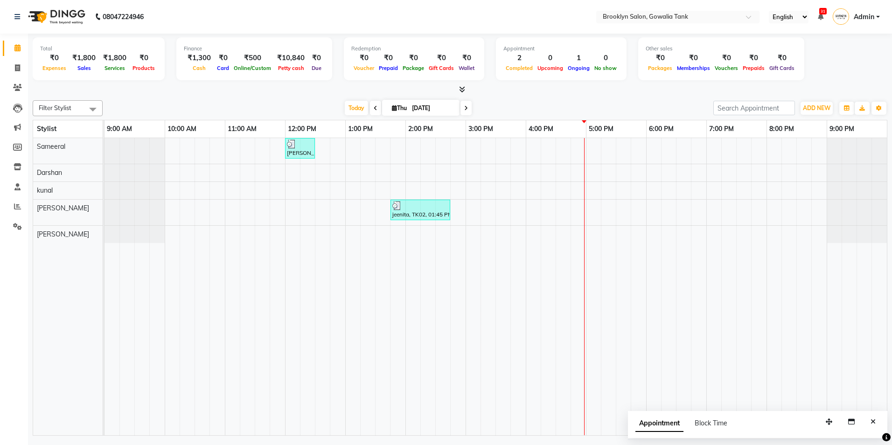 The image size is (892, 445). Describe the element at coordinates (466, 68) in the screenshot. I see `span: Wallet` at that location.